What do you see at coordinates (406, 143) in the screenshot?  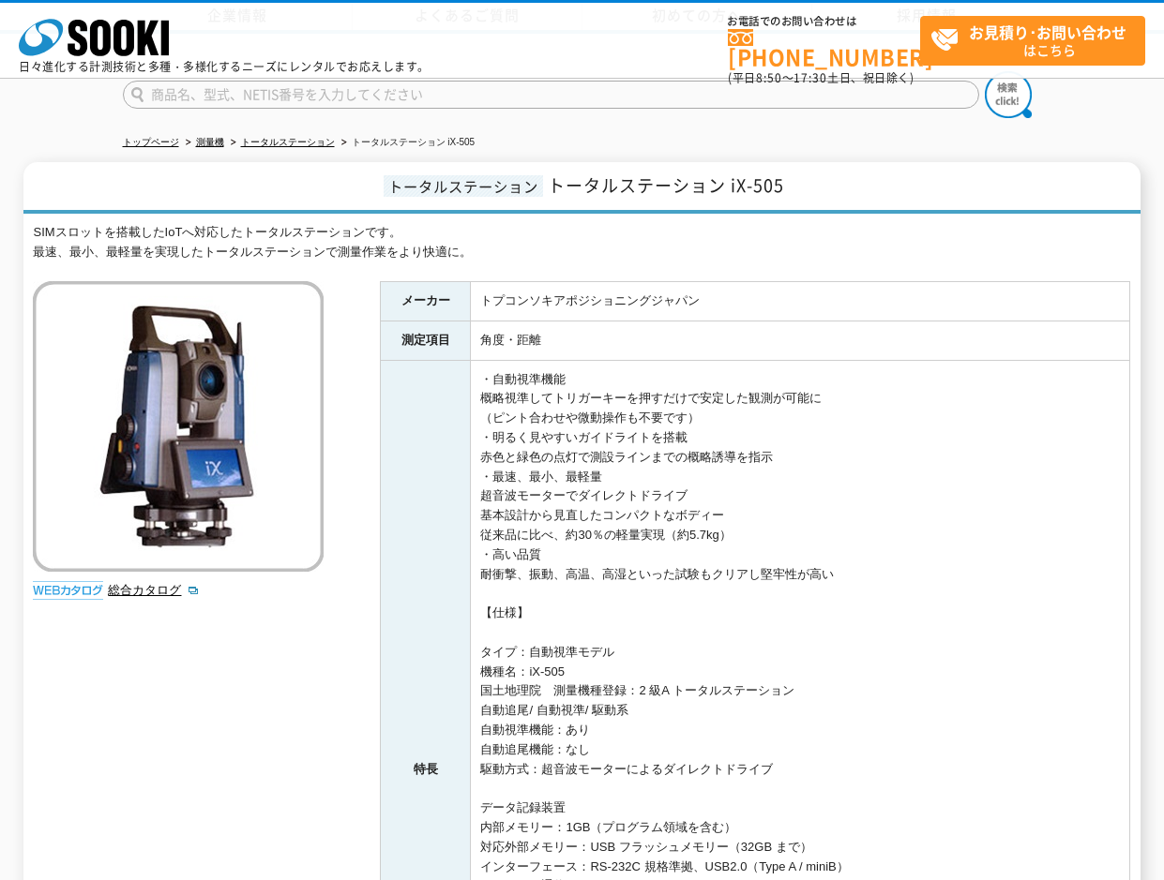 I see `li: トータルステーション iX-505` at bounding box center [406, 143].